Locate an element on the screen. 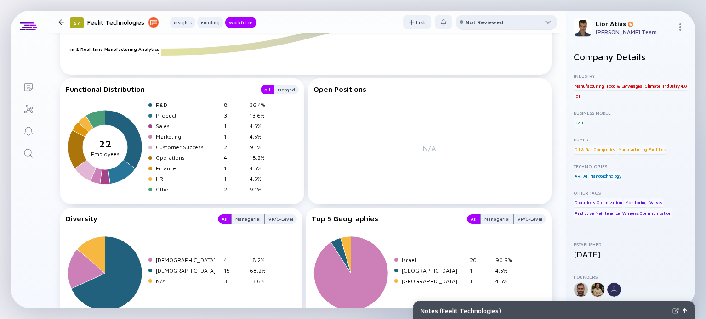 The height and width of the screenshot is (319, 706). button: Insights is located at coordinates (182, 23).